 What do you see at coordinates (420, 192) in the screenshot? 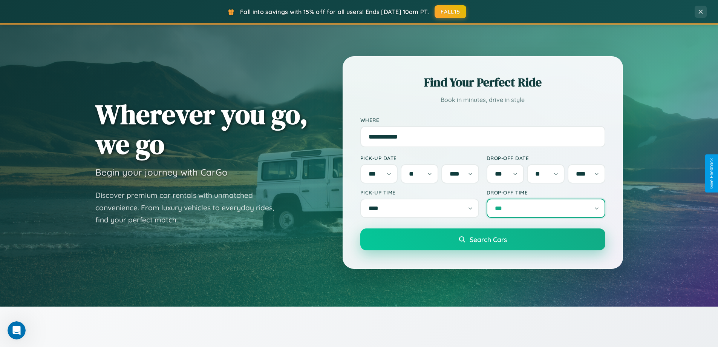
I see `label: Pick-up Time` at bounding box center [420, 192].